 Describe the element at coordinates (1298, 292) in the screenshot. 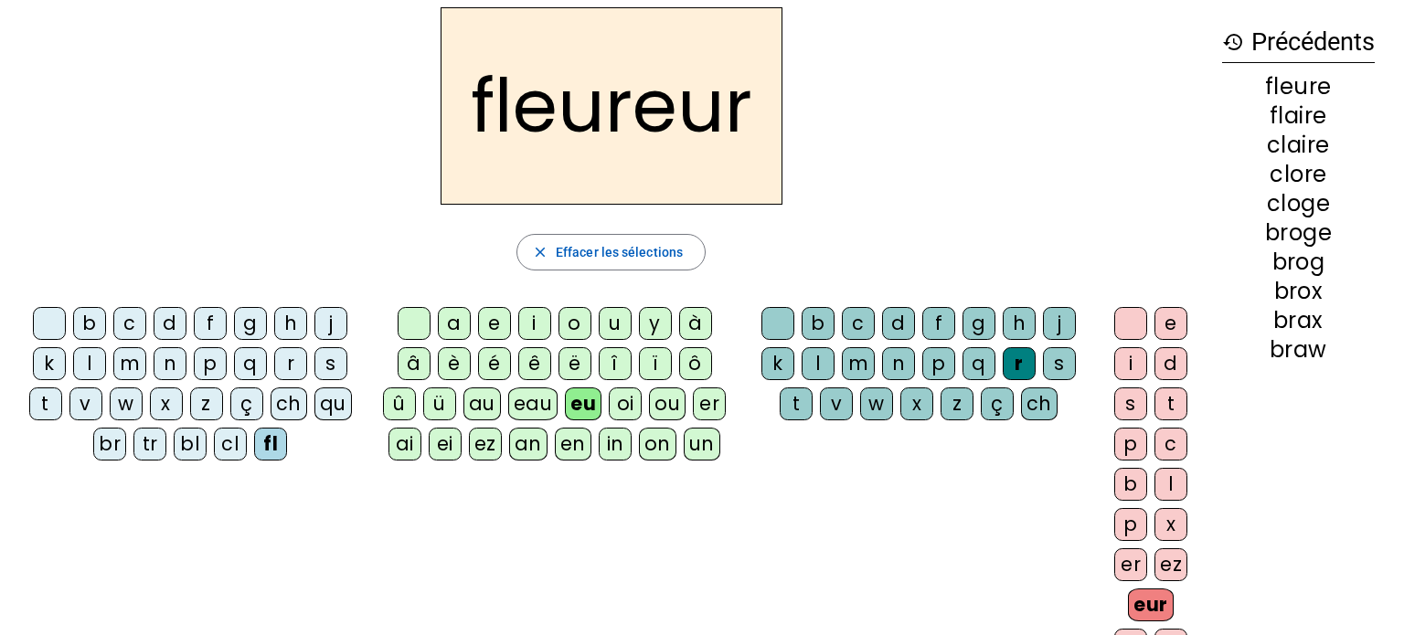

I see `div: brox` at that location.